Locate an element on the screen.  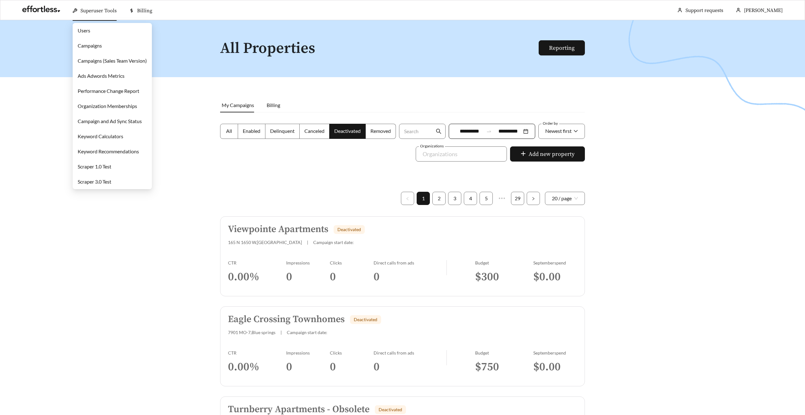
h1: All Properties is located at coordinates (380, 48).